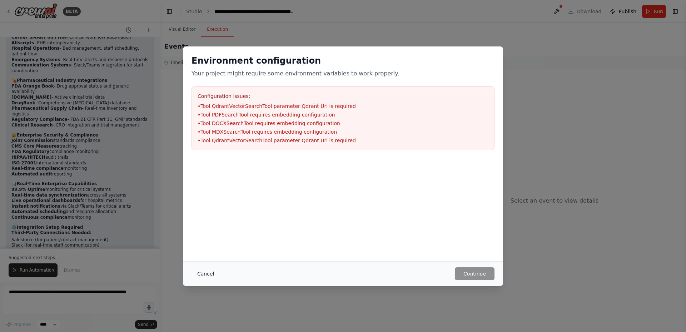 The width and height of the screenshot is (686, 332). I want to click on button: Cancel, so click(206, 274).